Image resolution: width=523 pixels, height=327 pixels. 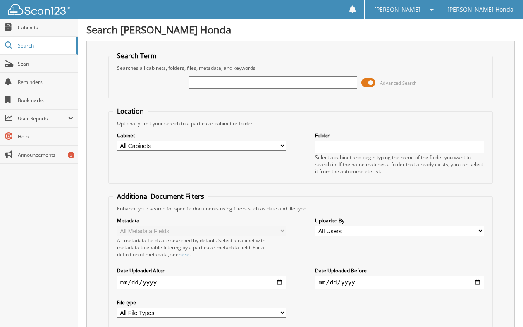 What do you see at coordinates (45, 64) in the screenshot?
I see `span: Scan` at bounding box center [45, 64].